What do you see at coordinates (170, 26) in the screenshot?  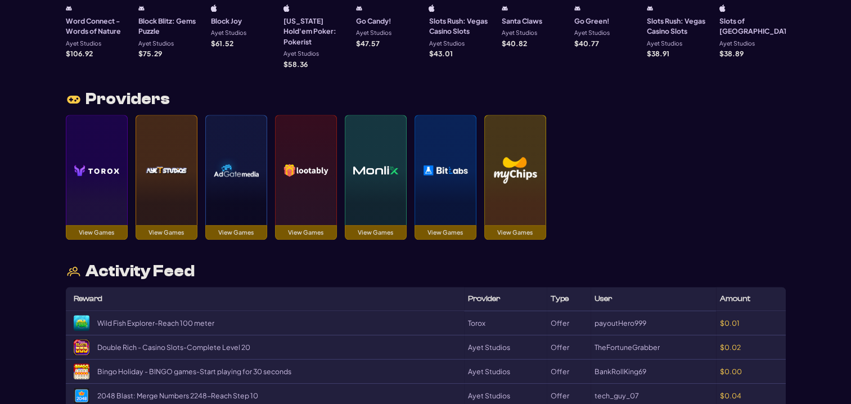 I see `h3: Block Blitz: Gems Puzzle` at bounding box center [170, 26].